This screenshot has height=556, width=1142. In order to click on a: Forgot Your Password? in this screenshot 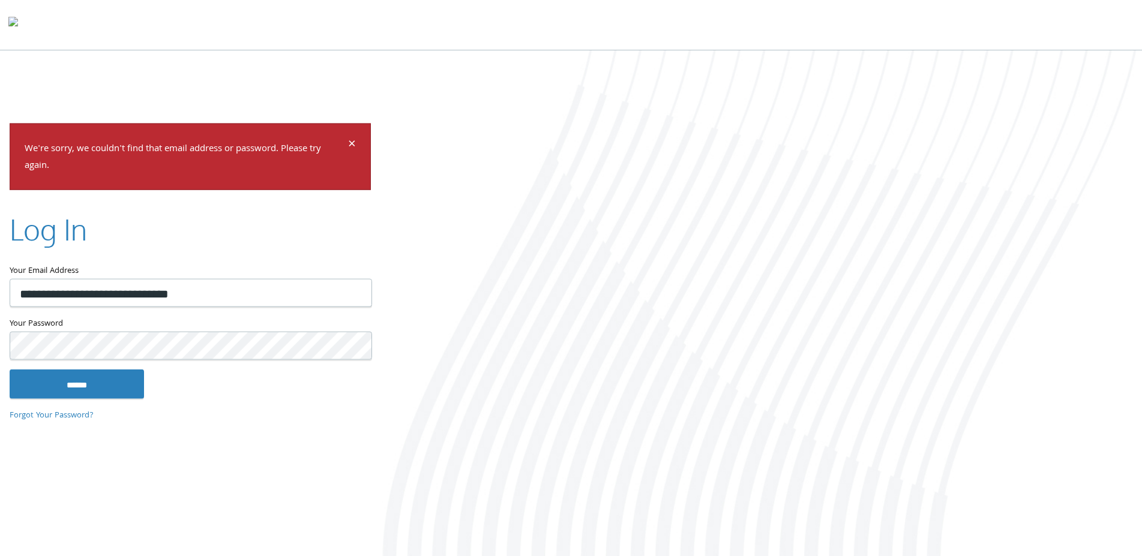, I will do `click(52, 415)`.